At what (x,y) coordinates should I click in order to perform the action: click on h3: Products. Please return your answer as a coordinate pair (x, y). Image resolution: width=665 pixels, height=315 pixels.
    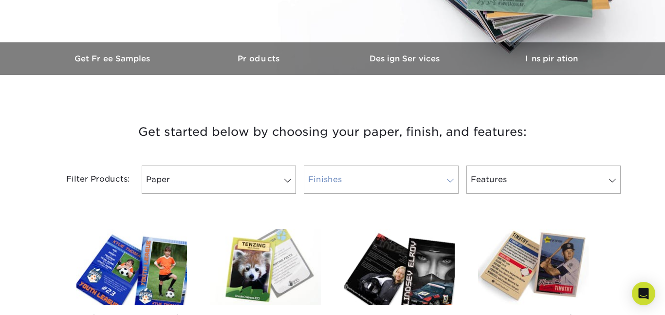
    Looking at the image, I should click on (260, 58).